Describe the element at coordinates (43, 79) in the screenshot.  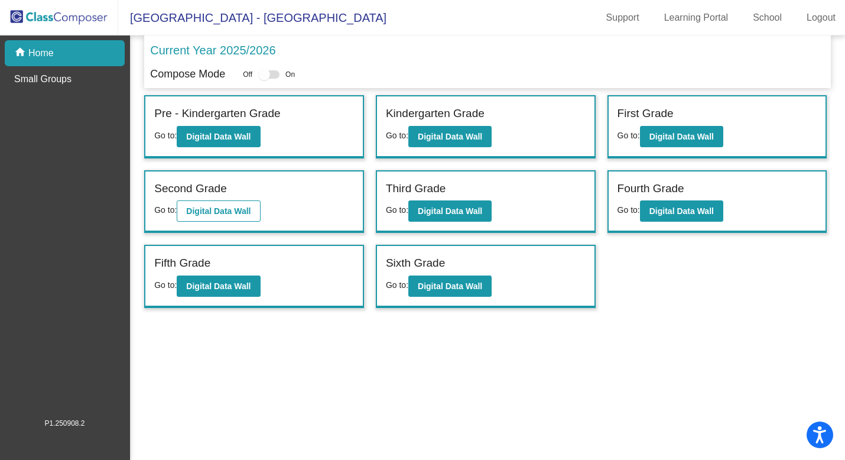
I see `p: Small Groups` at that location.